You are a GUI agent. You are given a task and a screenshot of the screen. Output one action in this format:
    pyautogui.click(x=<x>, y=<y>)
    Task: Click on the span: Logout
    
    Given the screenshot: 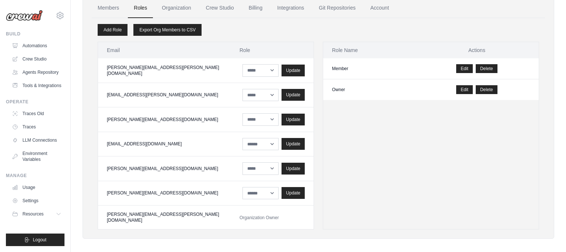 What is the action you would take?
    pyautogui.click(x=39, y=240)
    